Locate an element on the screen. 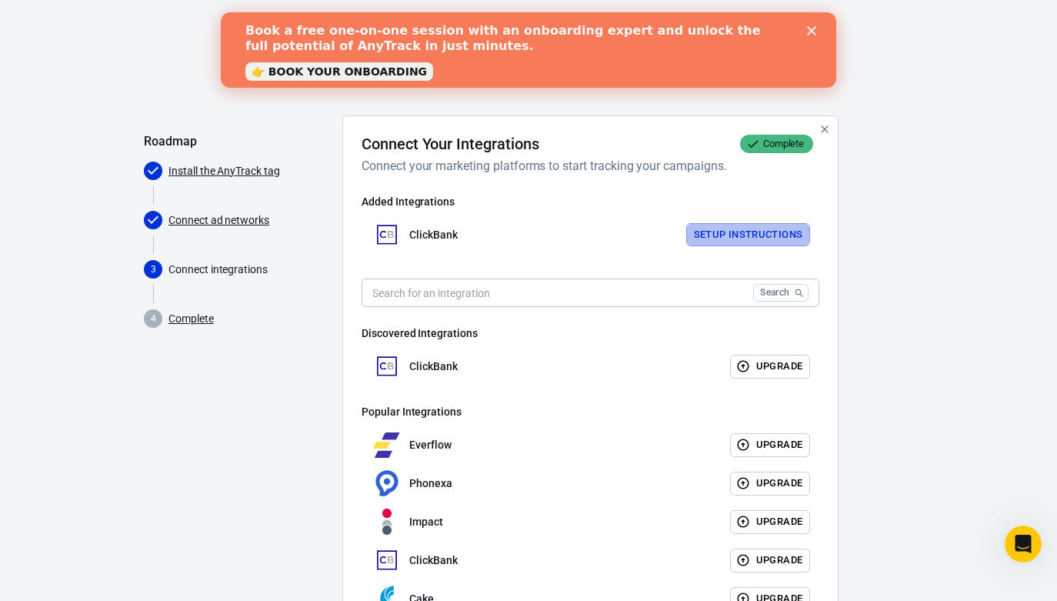 The height and width of the screenshot is (601, 1057). b: Book a free one-on-one session with an onboarding expert and unlock the full potential of AnyTrac... is located at coordinates (282, 25).